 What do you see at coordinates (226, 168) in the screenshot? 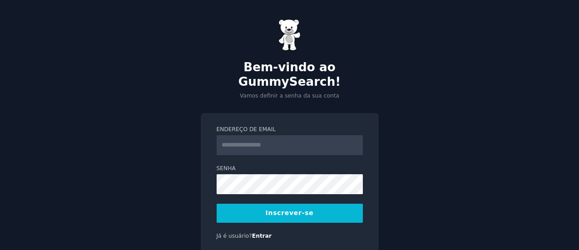
I see `font: Senha` at bounding box center [226, 168].